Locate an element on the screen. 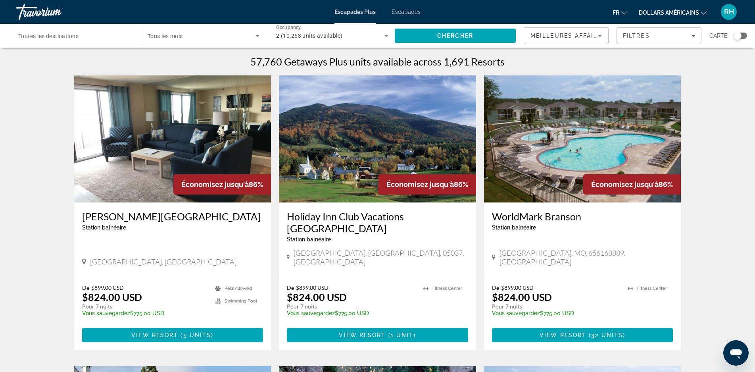 The image size is (755, 372). h3: WorldMark Branson is located at coordinates (582, 216).